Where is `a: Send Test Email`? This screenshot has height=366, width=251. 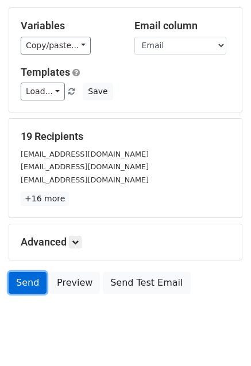 a: Send Test Email is located at coordinates (146, 283).